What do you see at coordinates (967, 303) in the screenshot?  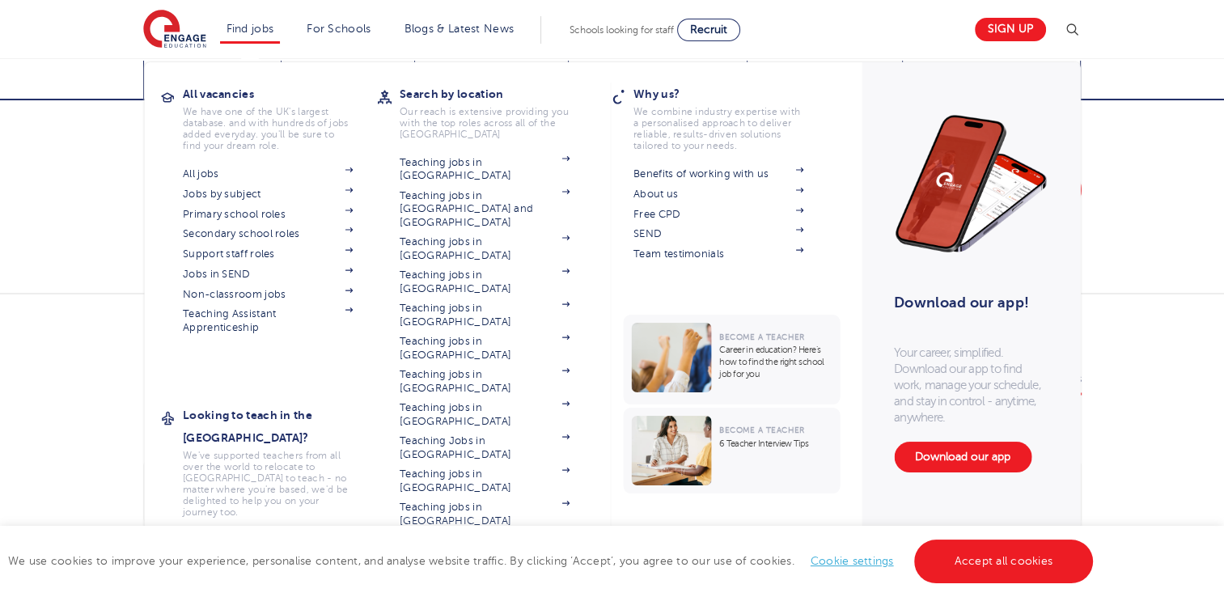 I see `h3: Download our app!` at bounding box center [967, 303].